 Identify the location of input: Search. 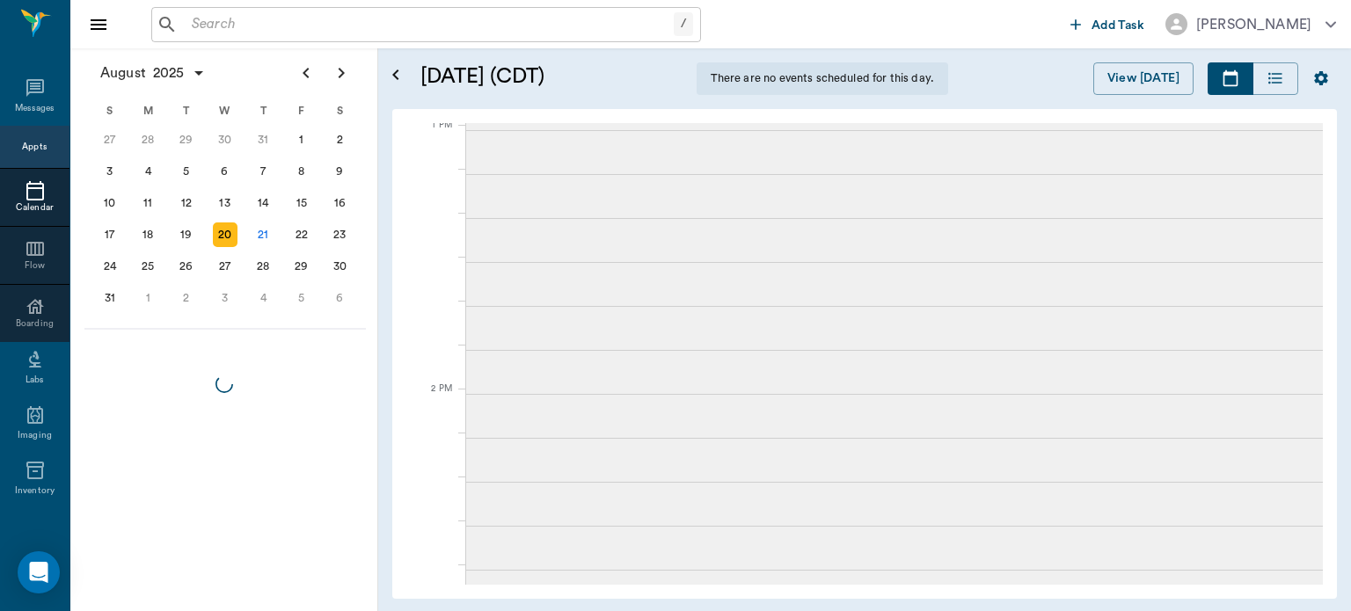
(429, 25).